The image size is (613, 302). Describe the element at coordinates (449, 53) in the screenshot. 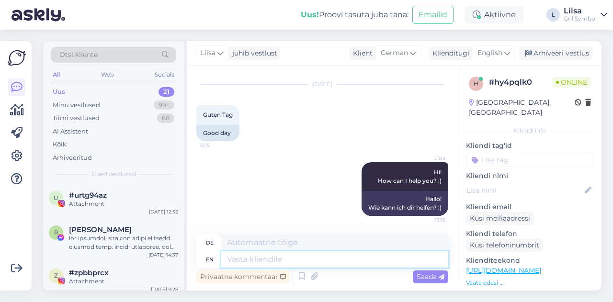

I see `div: Klienditugi` at that location.